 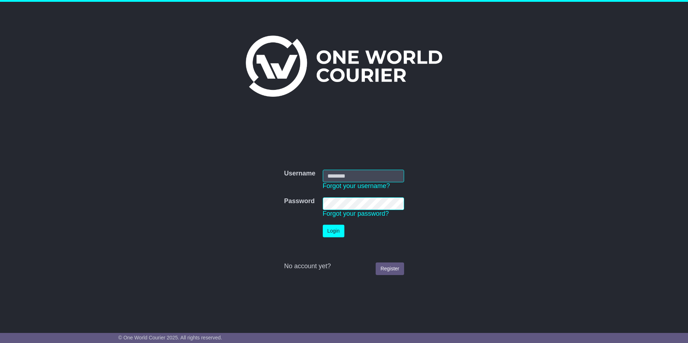 I want to click on span: © One World Courier 2025. All rights reserved., so click(x=170, y=338).